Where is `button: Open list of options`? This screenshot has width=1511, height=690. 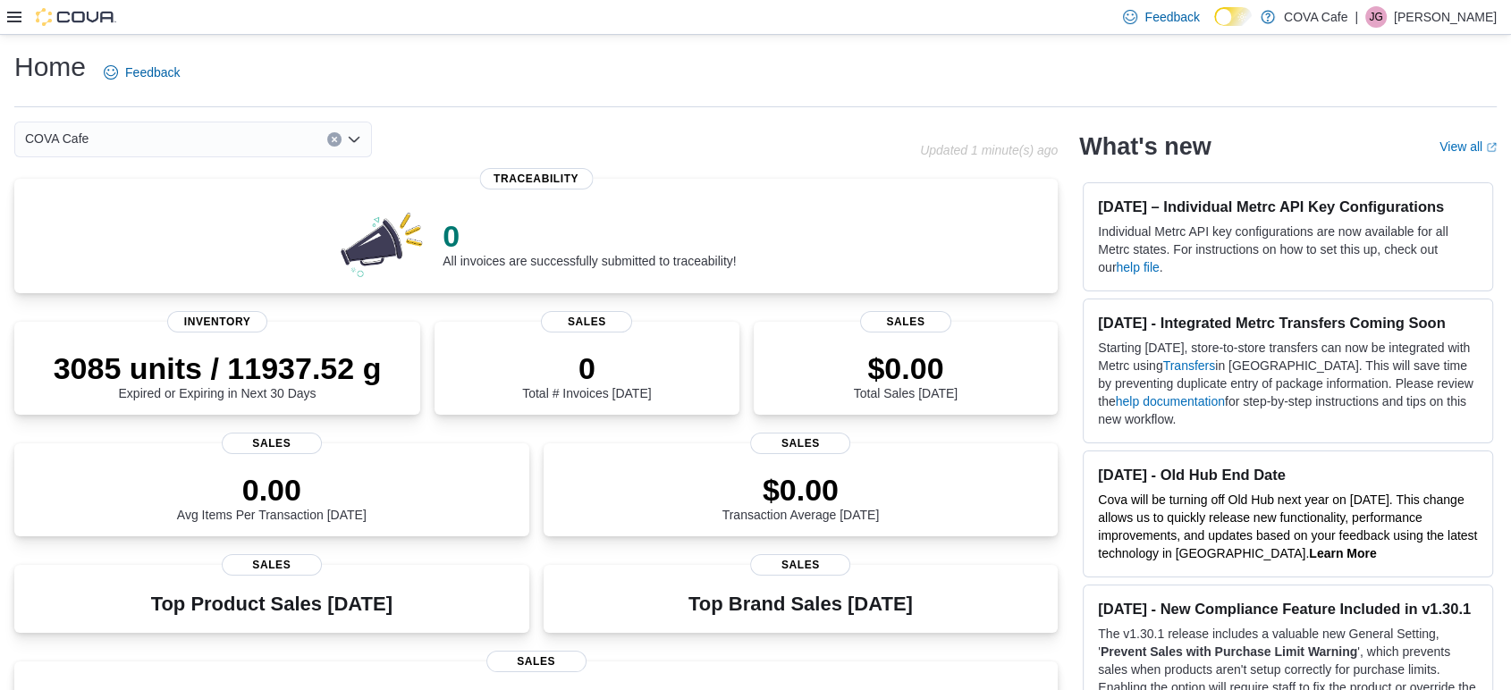 button: Open list of options is located at coordinates (354, 140).